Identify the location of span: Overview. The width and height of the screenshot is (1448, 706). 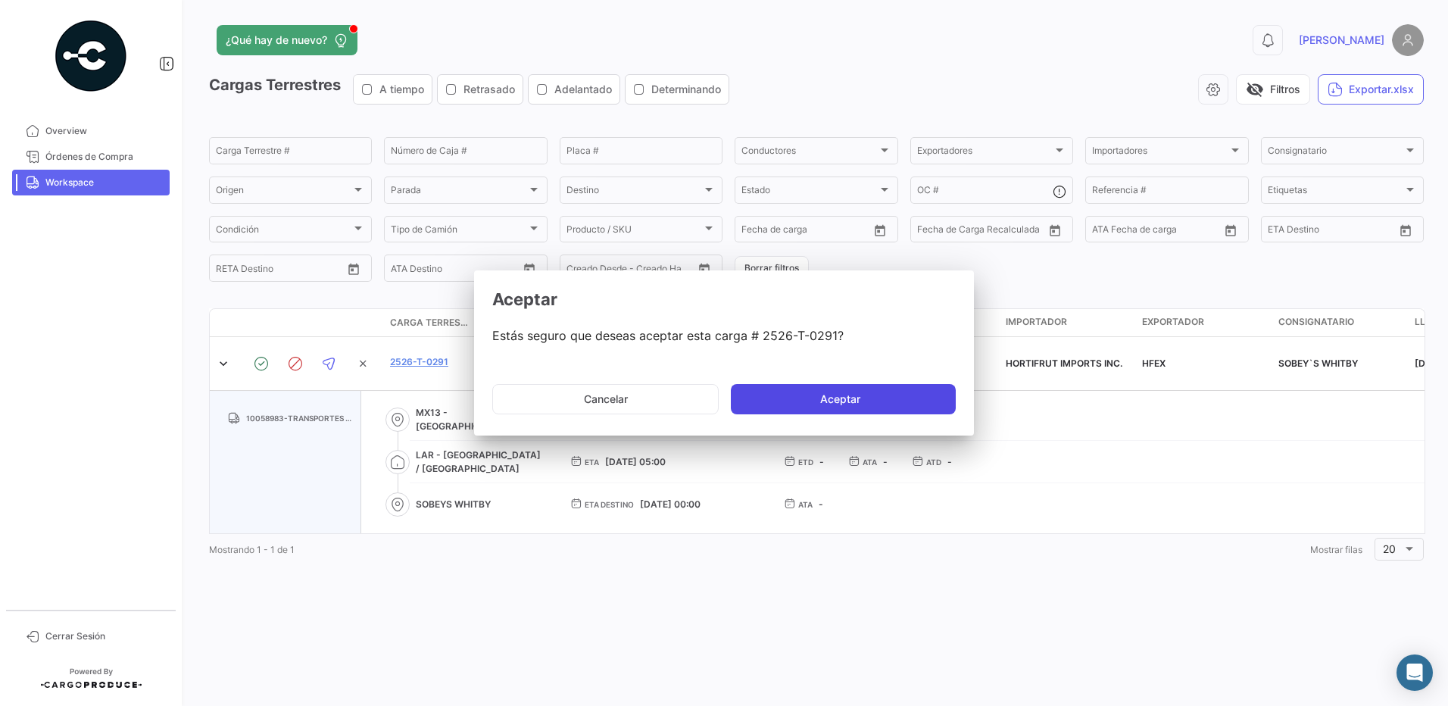
(105, 131).